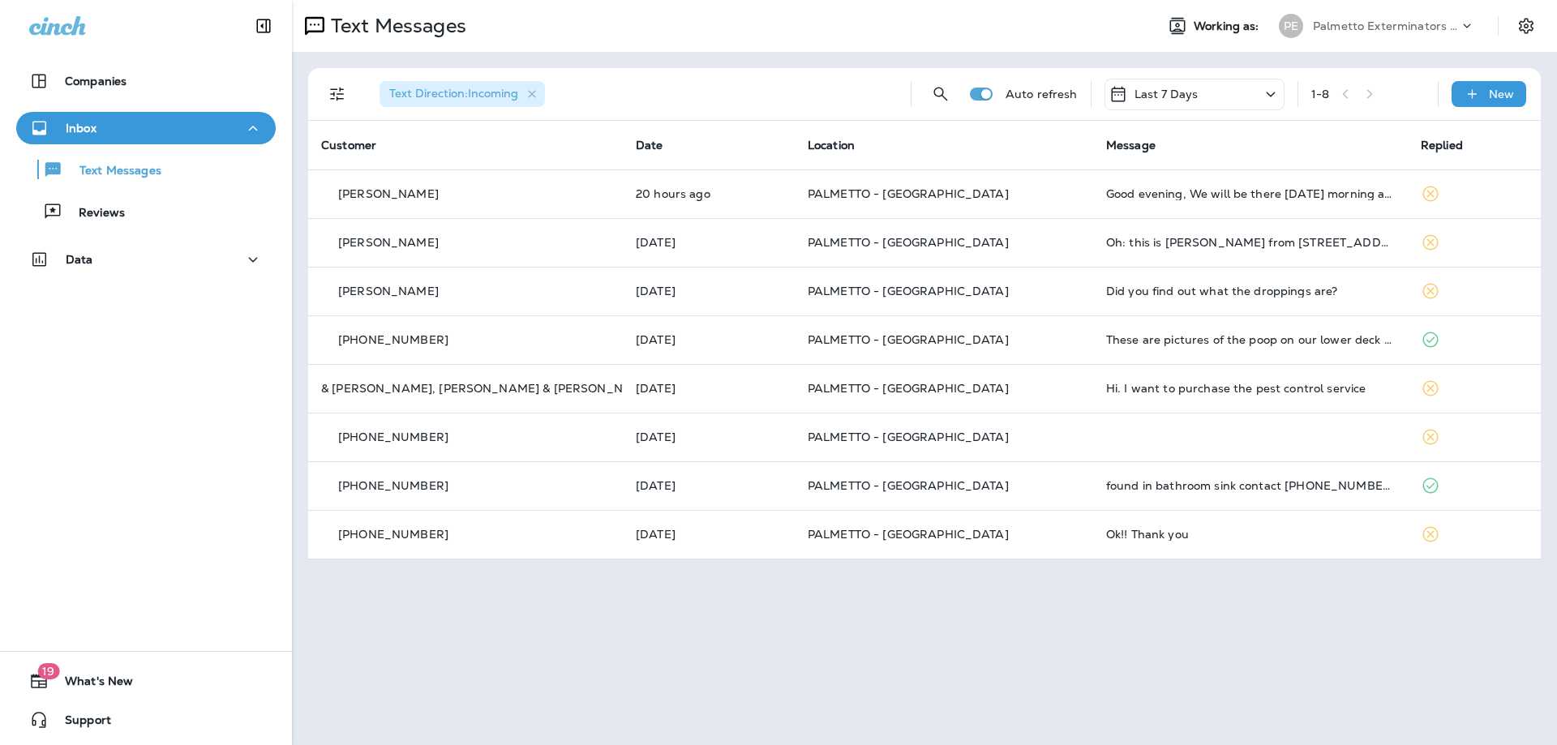  I want to click on button: Search Messages, so click(941, 94).